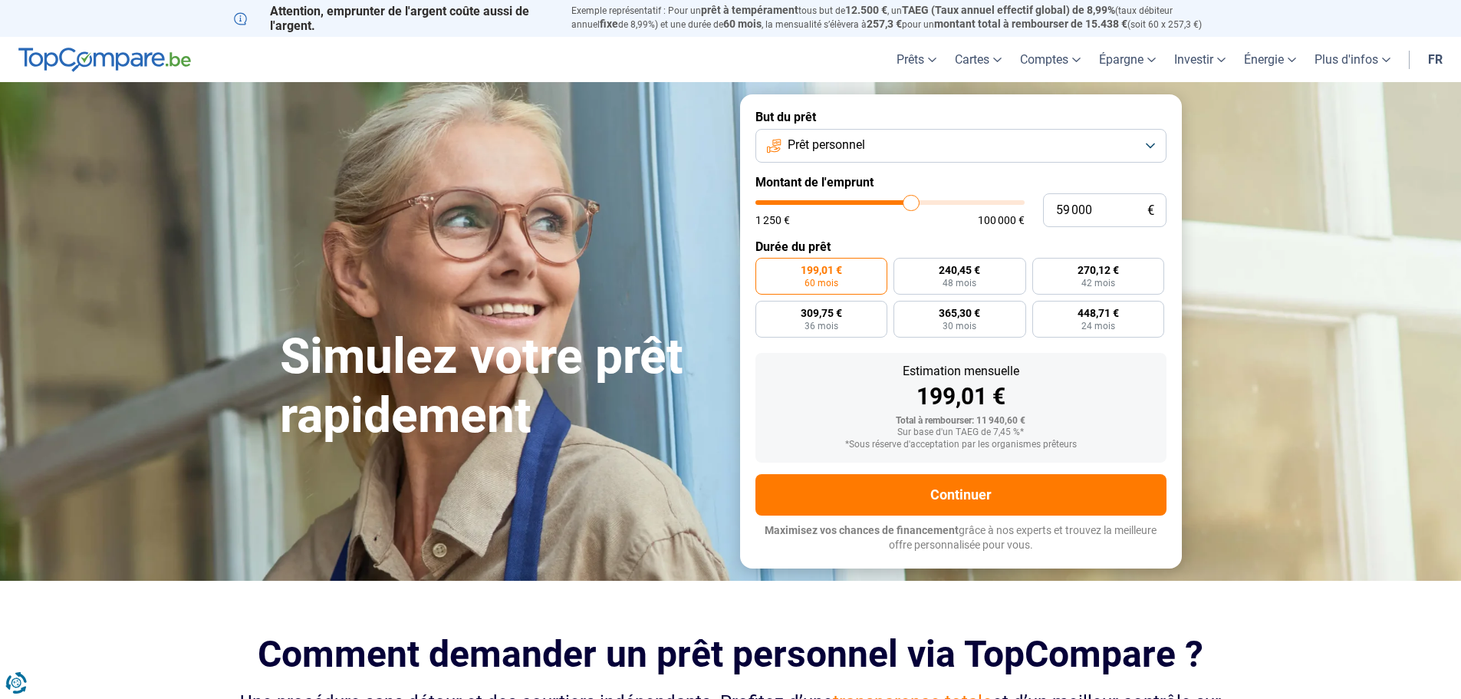 This screenshot has width=1461, height=699. I want to click on p: Attention, emprunter de l'argent coûte aussi de l'argent., so click(393, 18).